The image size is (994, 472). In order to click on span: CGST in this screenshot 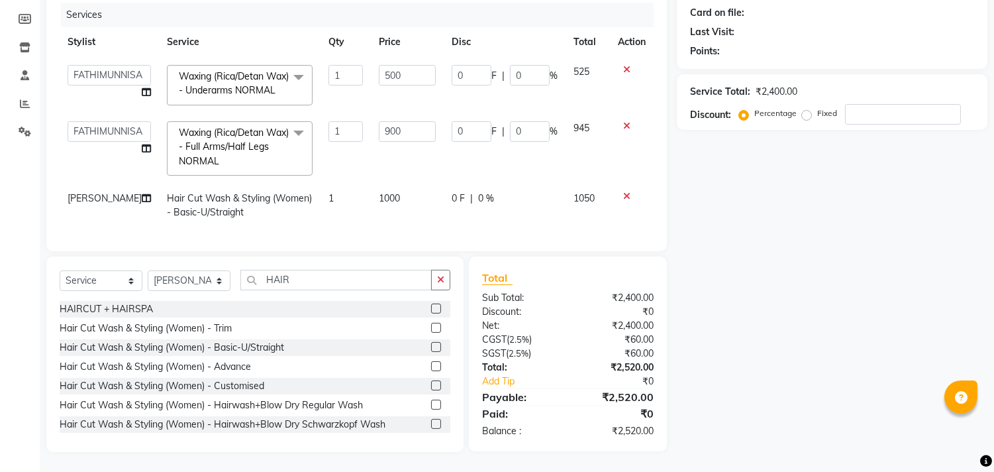, I will do `click(494, 339)`.